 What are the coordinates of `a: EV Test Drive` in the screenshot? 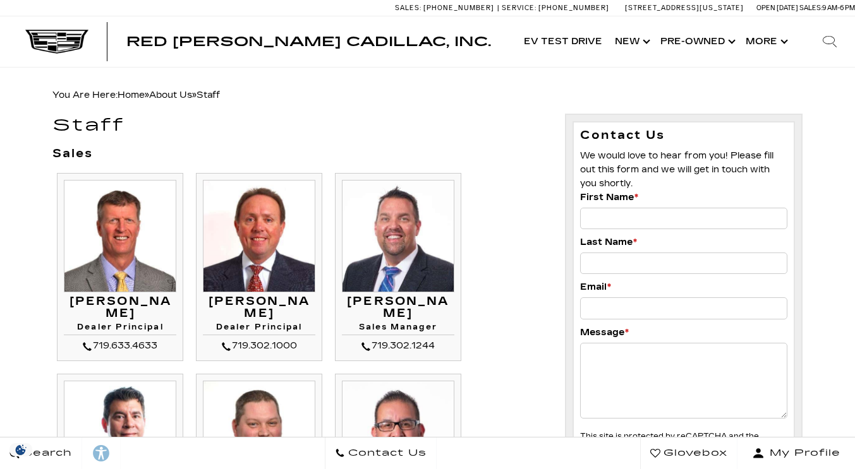 It's located at (563, 42).